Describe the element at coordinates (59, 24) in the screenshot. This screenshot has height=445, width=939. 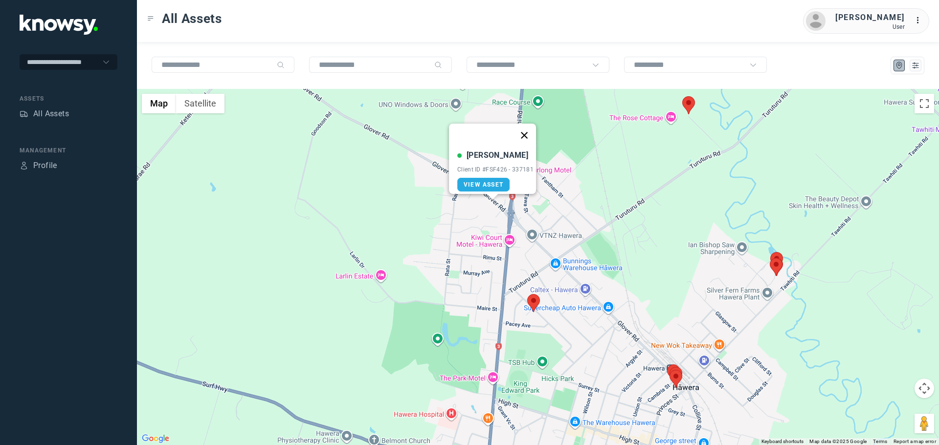
I see `img: Application Logo` at that location.